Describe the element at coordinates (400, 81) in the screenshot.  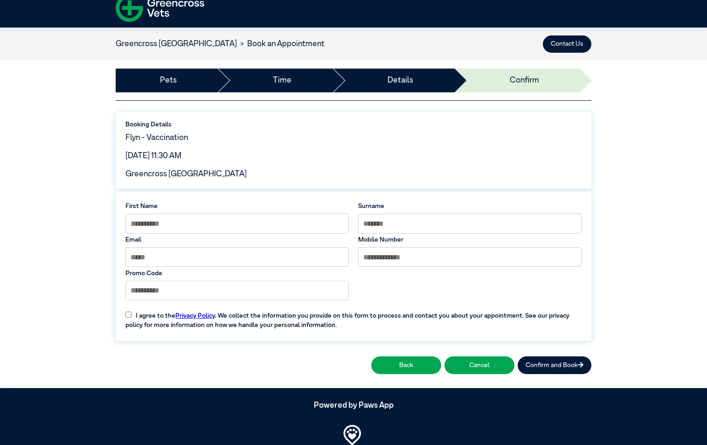
I see `a: Details` at that location.